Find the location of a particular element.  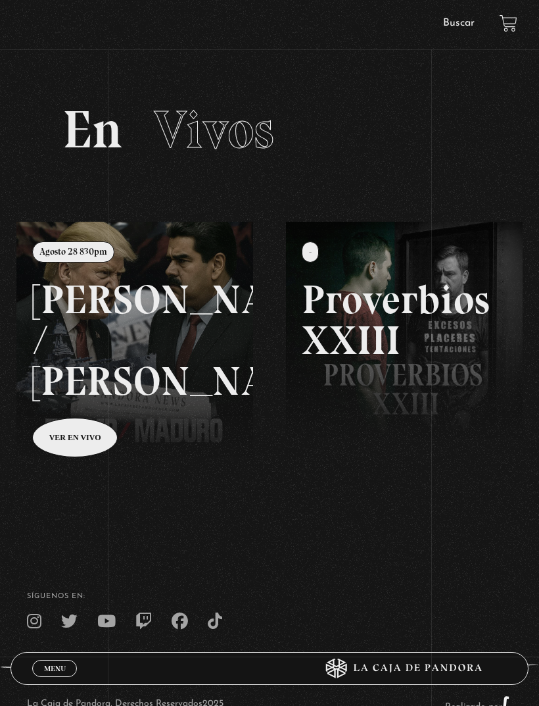

h2: En is located at coordinates (270, 130).